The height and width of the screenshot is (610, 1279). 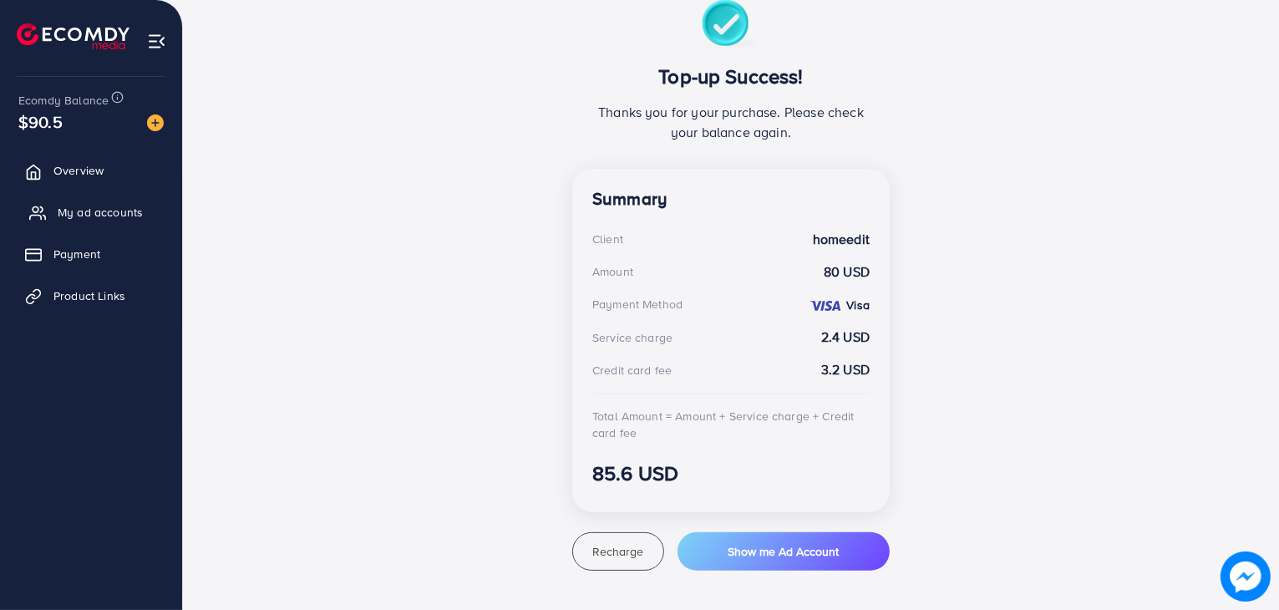 I want to click on p: Thanks you for your purchase. Please check your balance again., so click(x=731, y=122).